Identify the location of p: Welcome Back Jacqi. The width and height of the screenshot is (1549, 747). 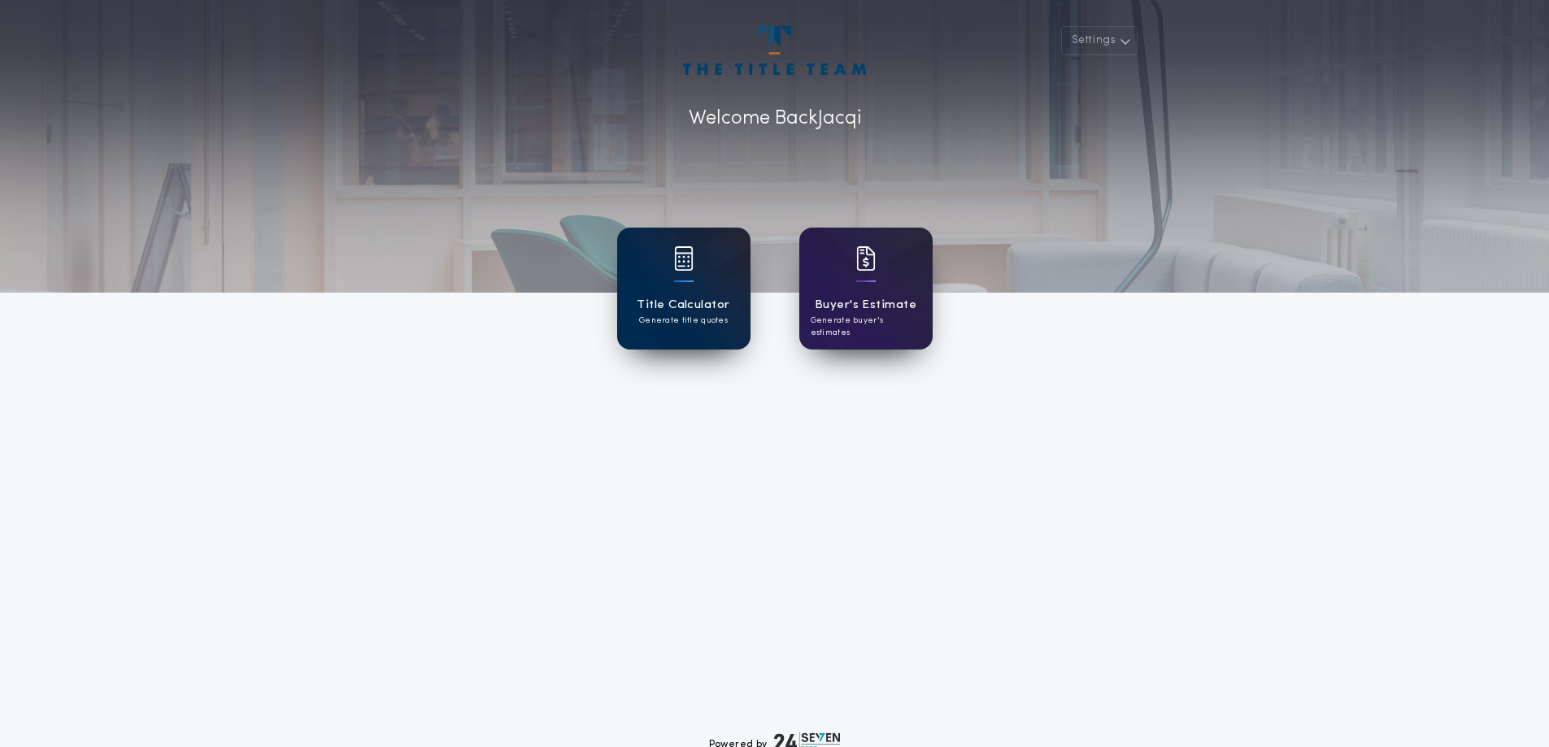
(775, 119).